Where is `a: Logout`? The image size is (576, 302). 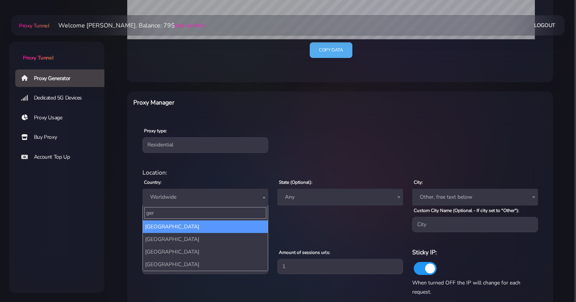 a: Logout is located at coordinates (544, 25).